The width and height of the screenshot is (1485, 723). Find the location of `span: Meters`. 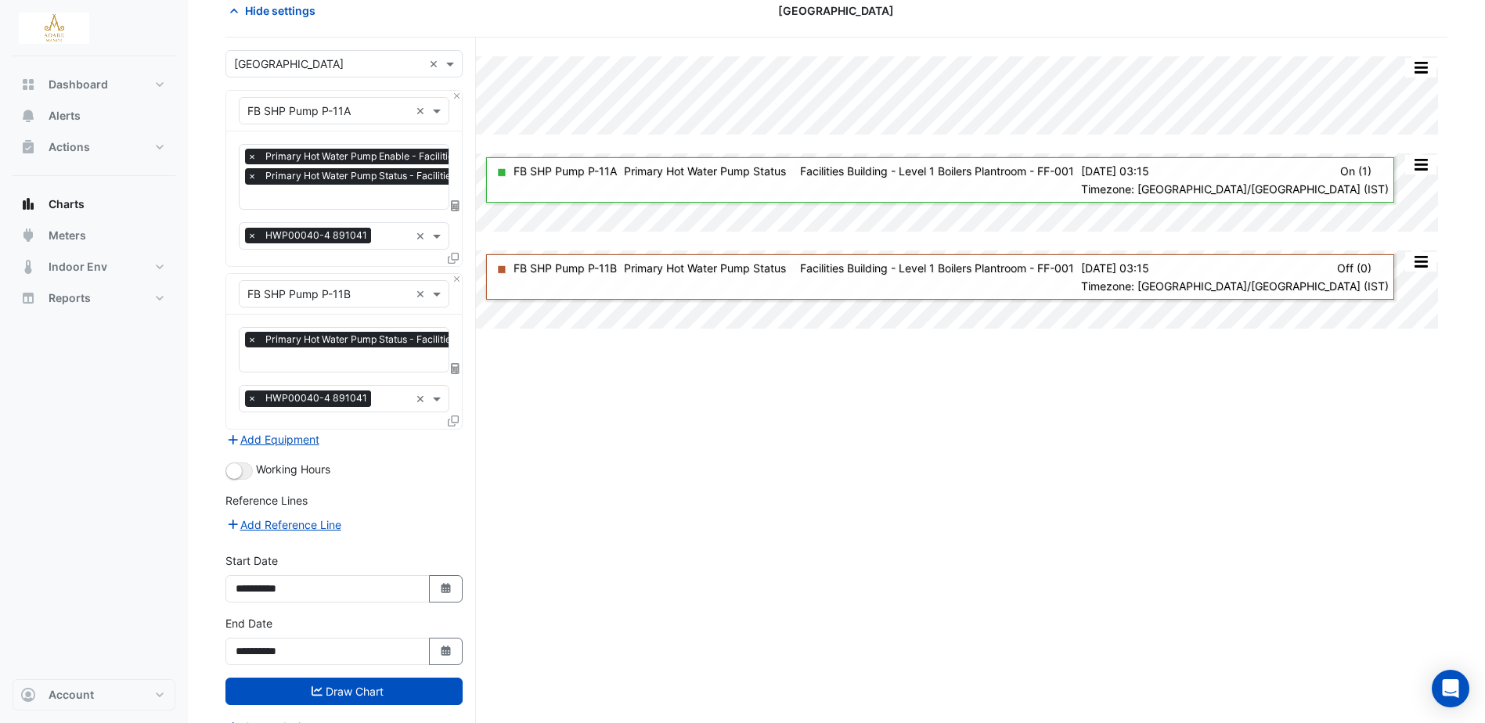

span: Meters is located at coordinates (67, 236).